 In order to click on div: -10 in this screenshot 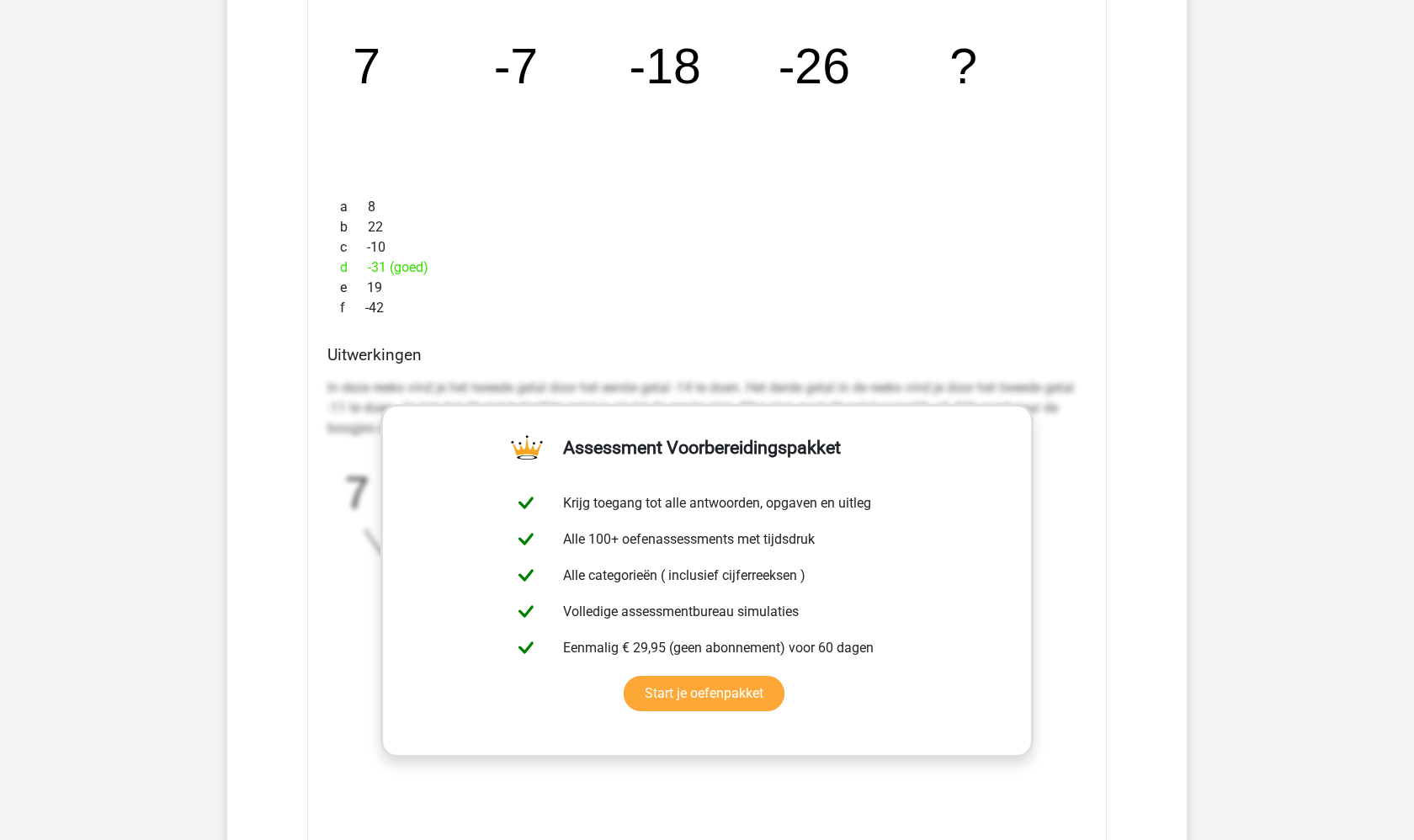, I will do `click(707, 247)`.